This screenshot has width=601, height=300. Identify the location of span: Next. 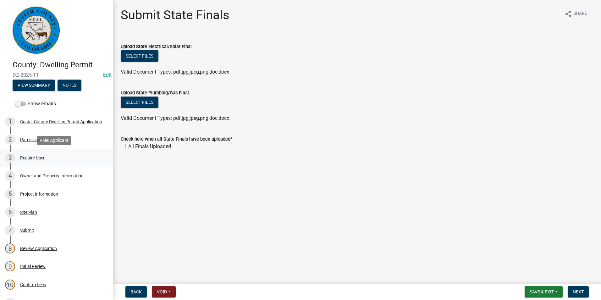
(578, 292).